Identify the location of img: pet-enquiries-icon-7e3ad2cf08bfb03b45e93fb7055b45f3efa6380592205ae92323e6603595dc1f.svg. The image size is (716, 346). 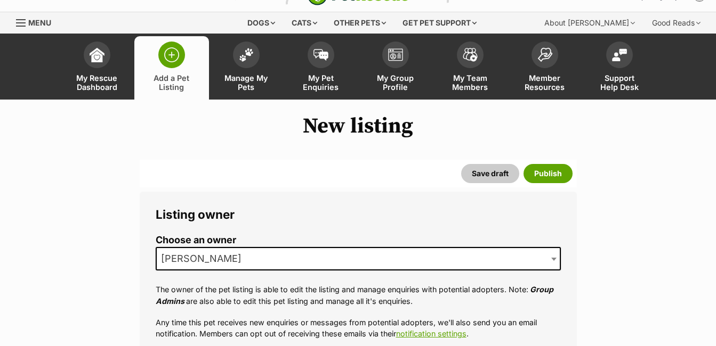
(321, 55).